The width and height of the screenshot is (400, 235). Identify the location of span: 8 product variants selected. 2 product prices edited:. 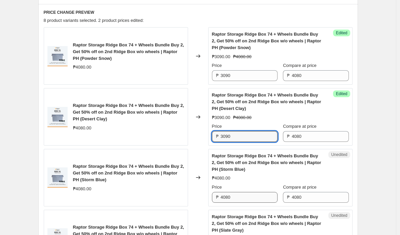
(94, 20).